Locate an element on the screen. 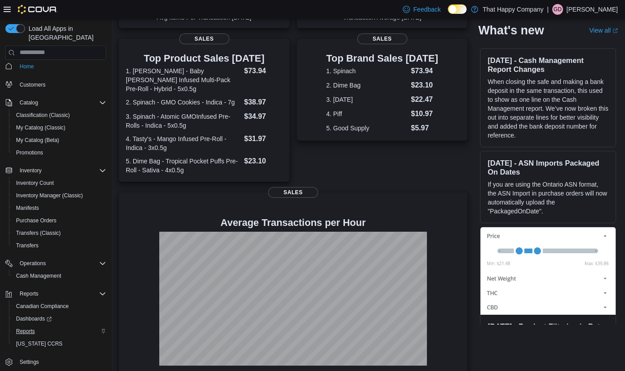 This screenshot has height=371, width=625. p: If you are using the Ontario ASN format, the ASN Import in purchase orders will now automatically... is located at coordinates (548, 198).